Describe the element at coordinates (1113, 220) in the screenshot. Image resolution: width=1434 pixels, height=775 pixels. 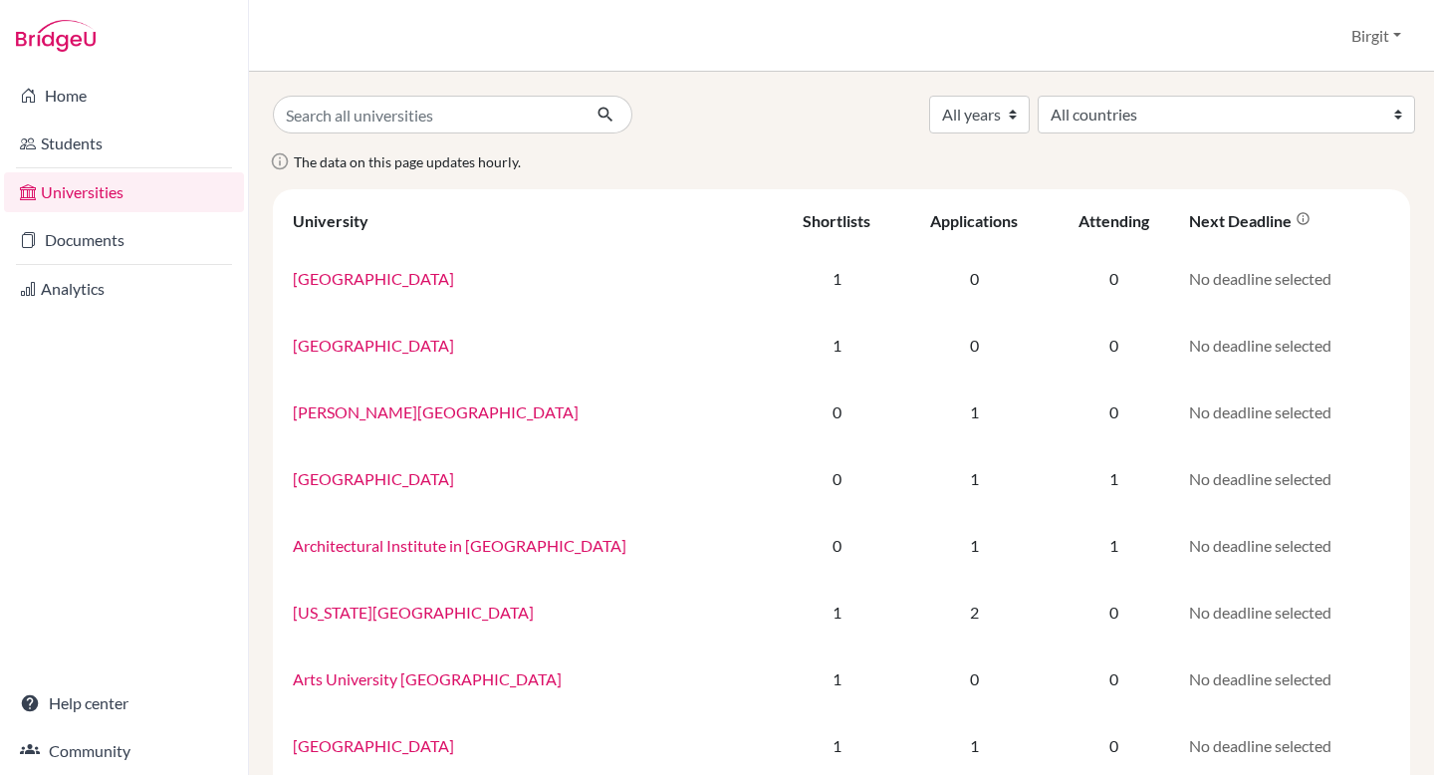
I see `div: Attending` at that location.